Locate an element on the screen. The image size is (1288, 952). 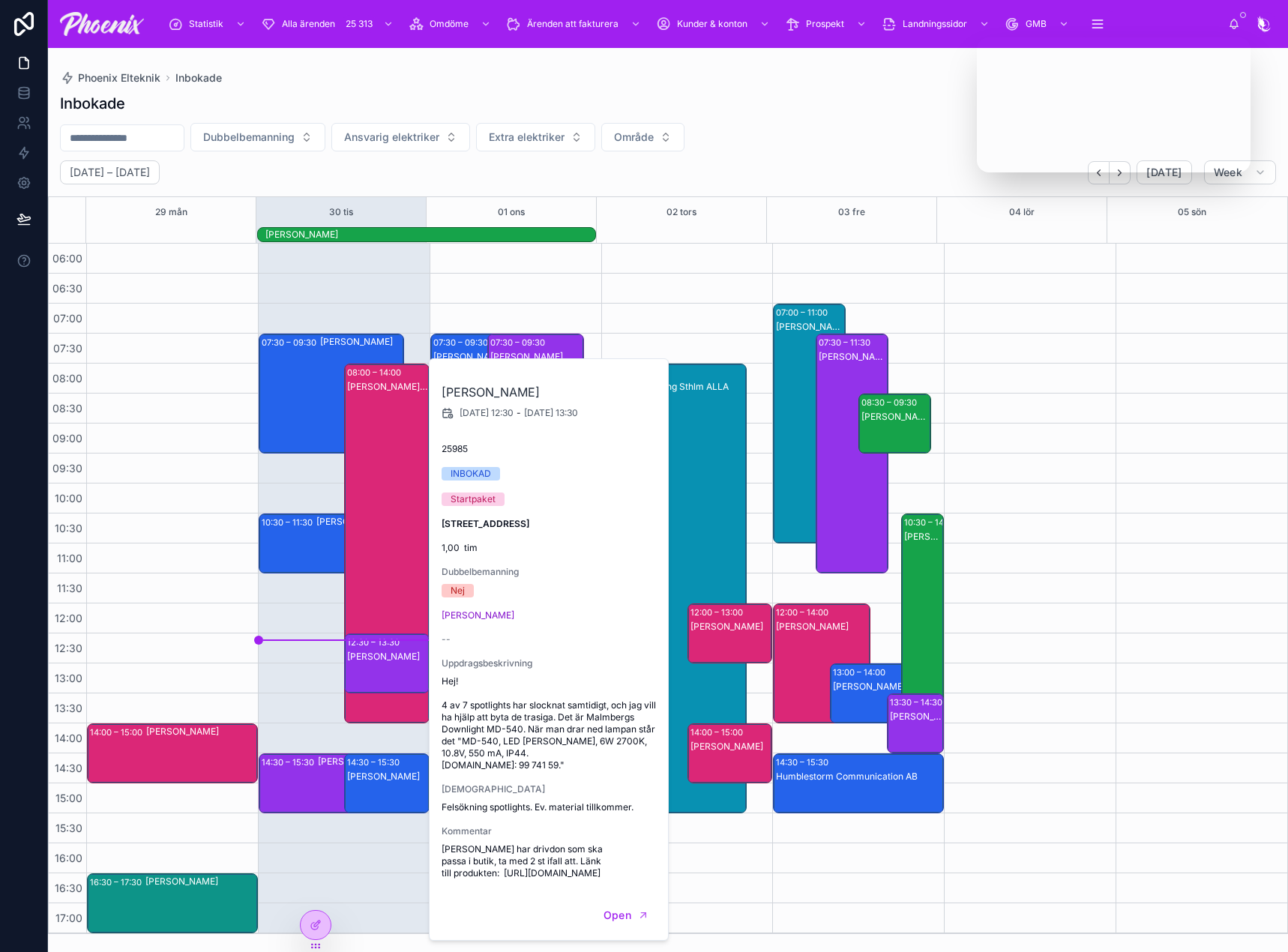
div: 02 tors is located at coordinates (681, 212).